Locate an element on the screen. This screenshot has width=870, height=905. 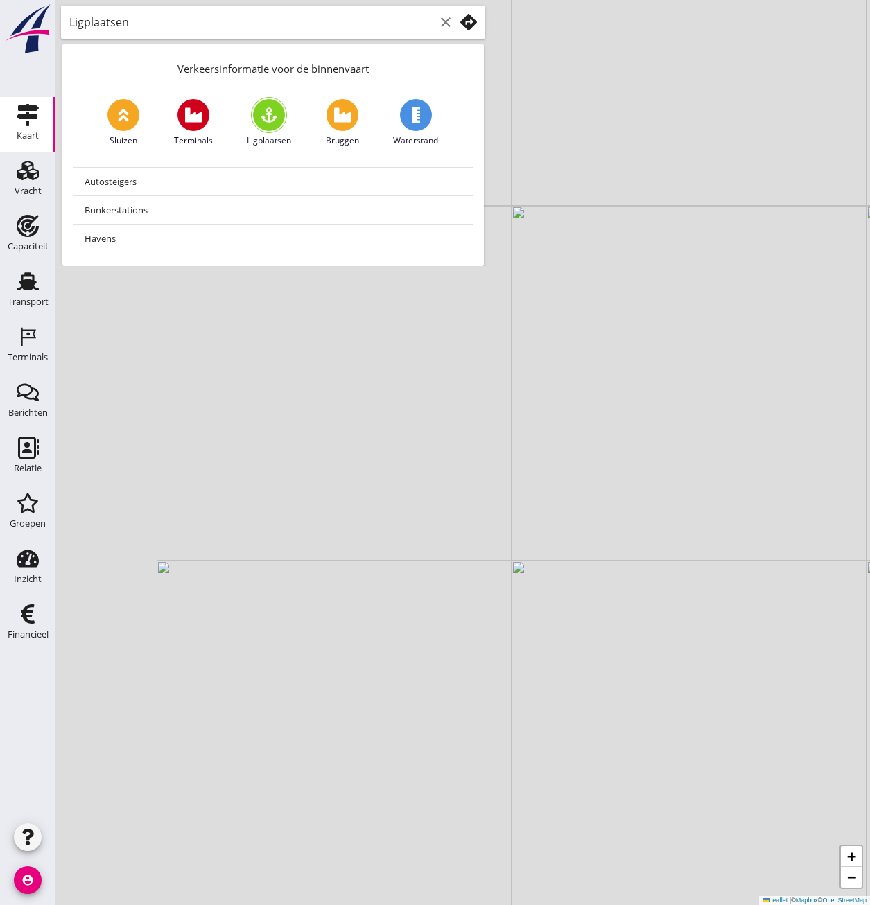
div: Autosteigers is located at coordinates (273, 182).